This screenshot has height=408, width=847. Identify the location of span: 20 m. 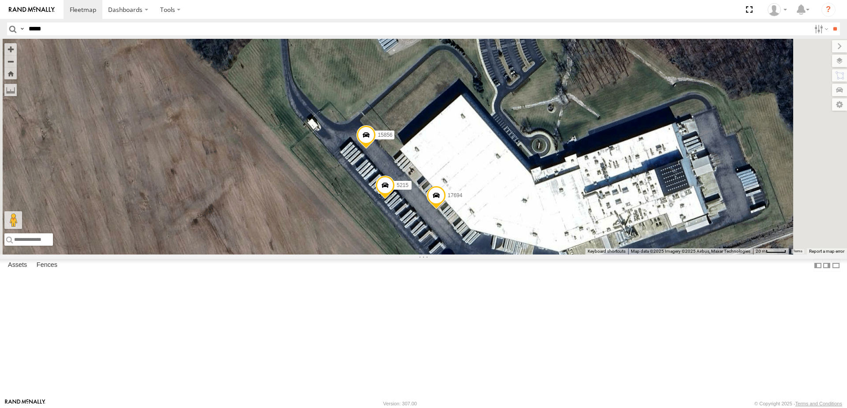
(760, 251).